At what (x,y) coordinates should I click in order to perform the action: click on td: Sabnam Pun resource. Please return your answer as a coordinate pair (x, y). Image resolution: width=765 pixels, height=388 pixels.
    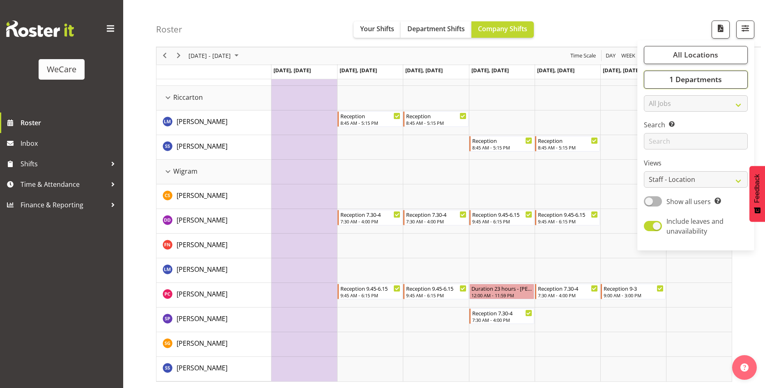
    Looking at the image, I should click on (214, 320).